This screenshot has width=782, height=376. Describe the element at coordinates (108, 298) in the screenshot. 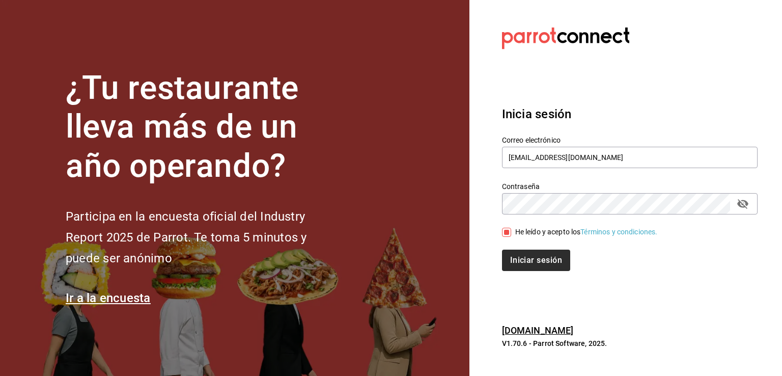

I see `a: Ir a la encuesta` at that location.